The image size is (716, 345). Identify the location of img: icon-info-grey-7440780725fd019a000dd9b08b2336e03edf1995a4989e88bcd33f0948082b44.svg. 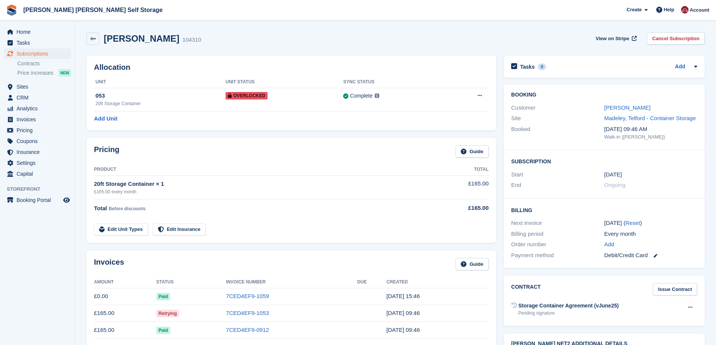
(377, 96).